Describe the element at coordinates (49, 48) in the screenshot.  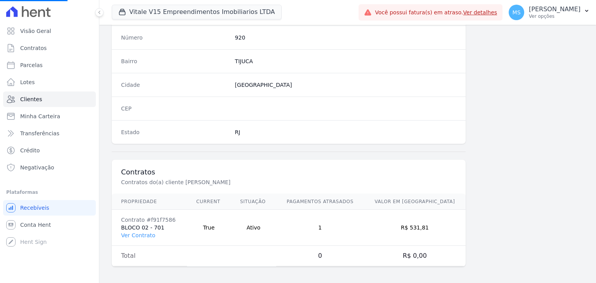
I see `a: Contratos` at that location.